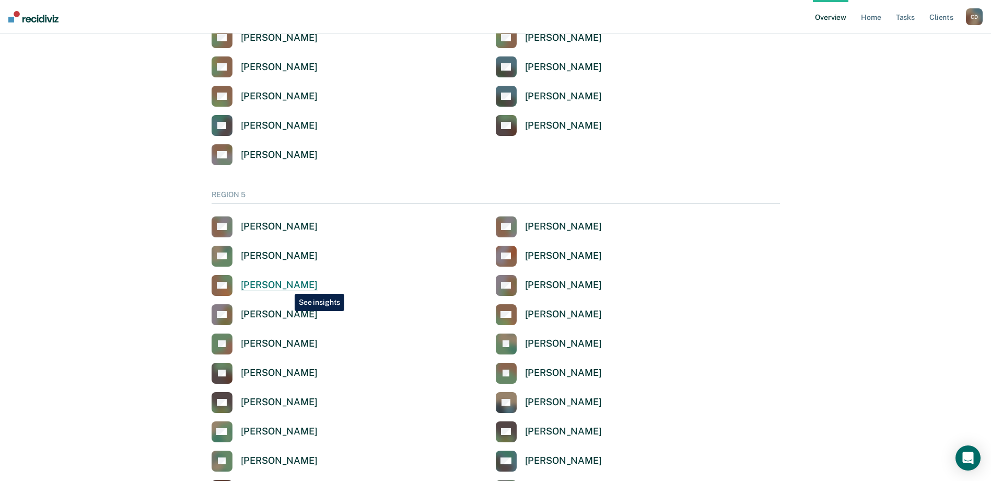  I want to click on img: Recidiviz, so click(33, 17).